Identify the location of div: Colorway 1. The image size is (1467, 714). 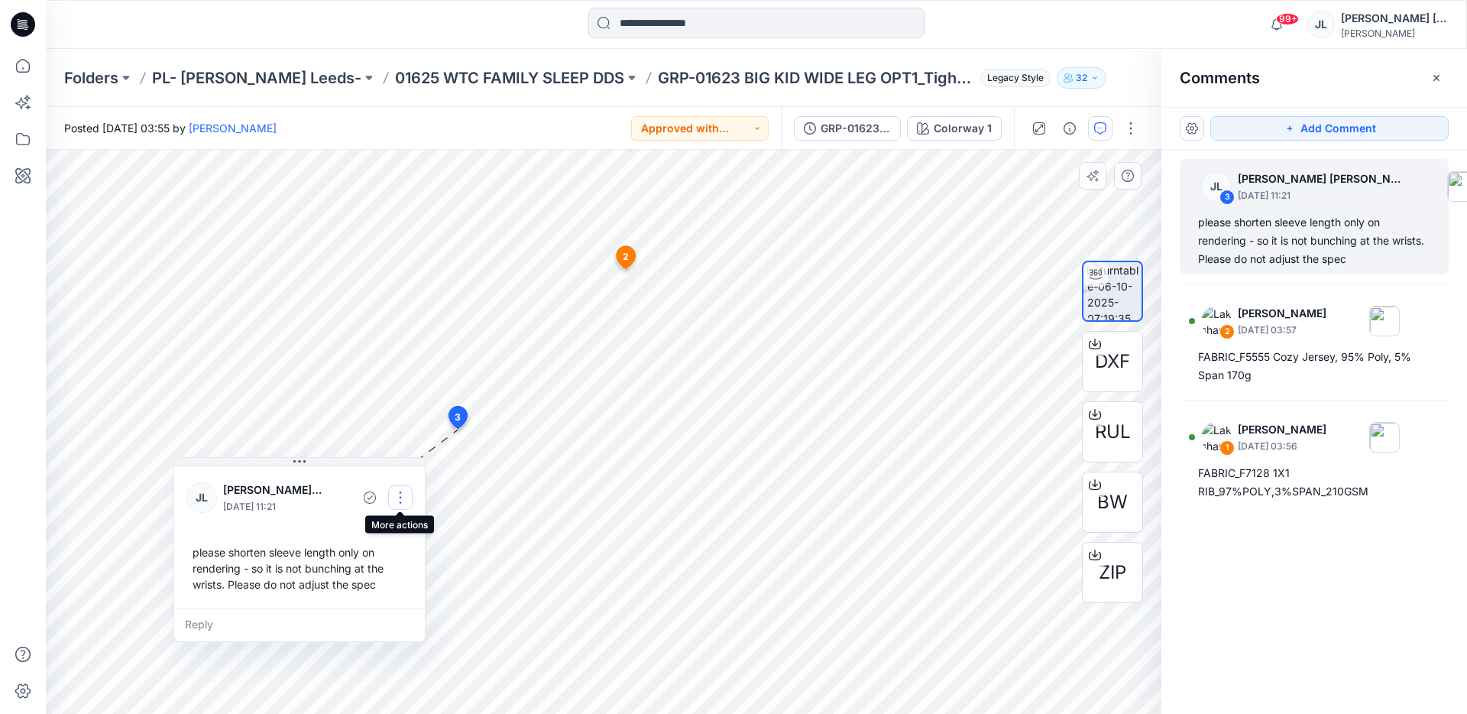
(963, 128).